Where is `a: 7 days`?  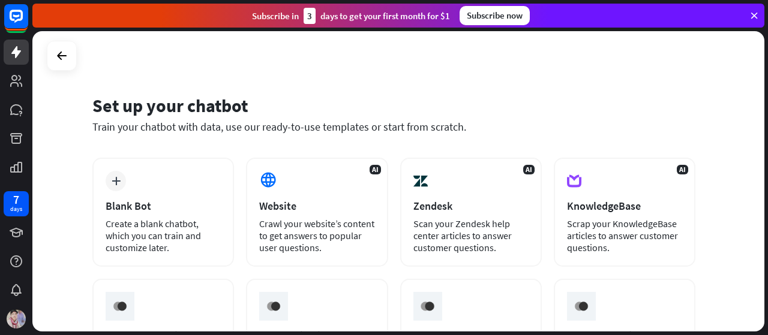
a: 7 days is located at coordinates (16, 204).